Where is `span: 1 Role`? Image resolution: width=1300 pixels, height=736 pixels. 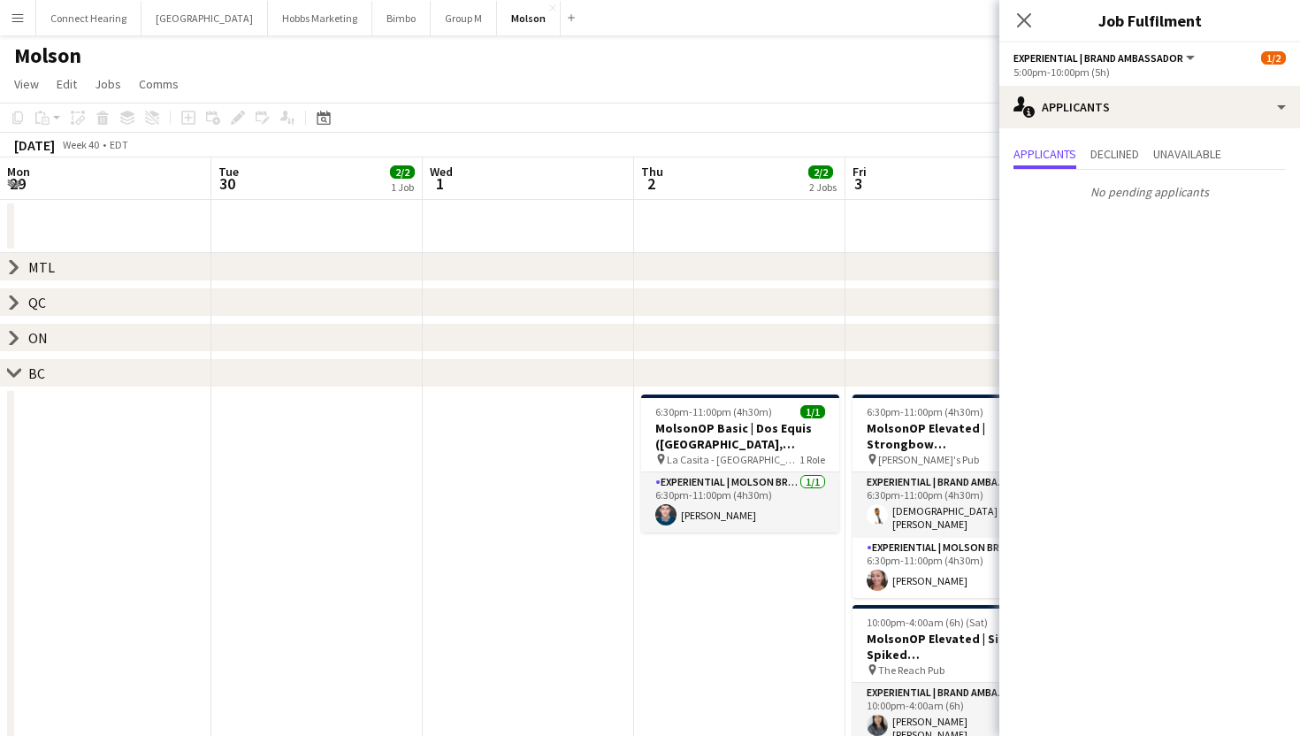 span: 1 Role is located at coordinates (812, 459).